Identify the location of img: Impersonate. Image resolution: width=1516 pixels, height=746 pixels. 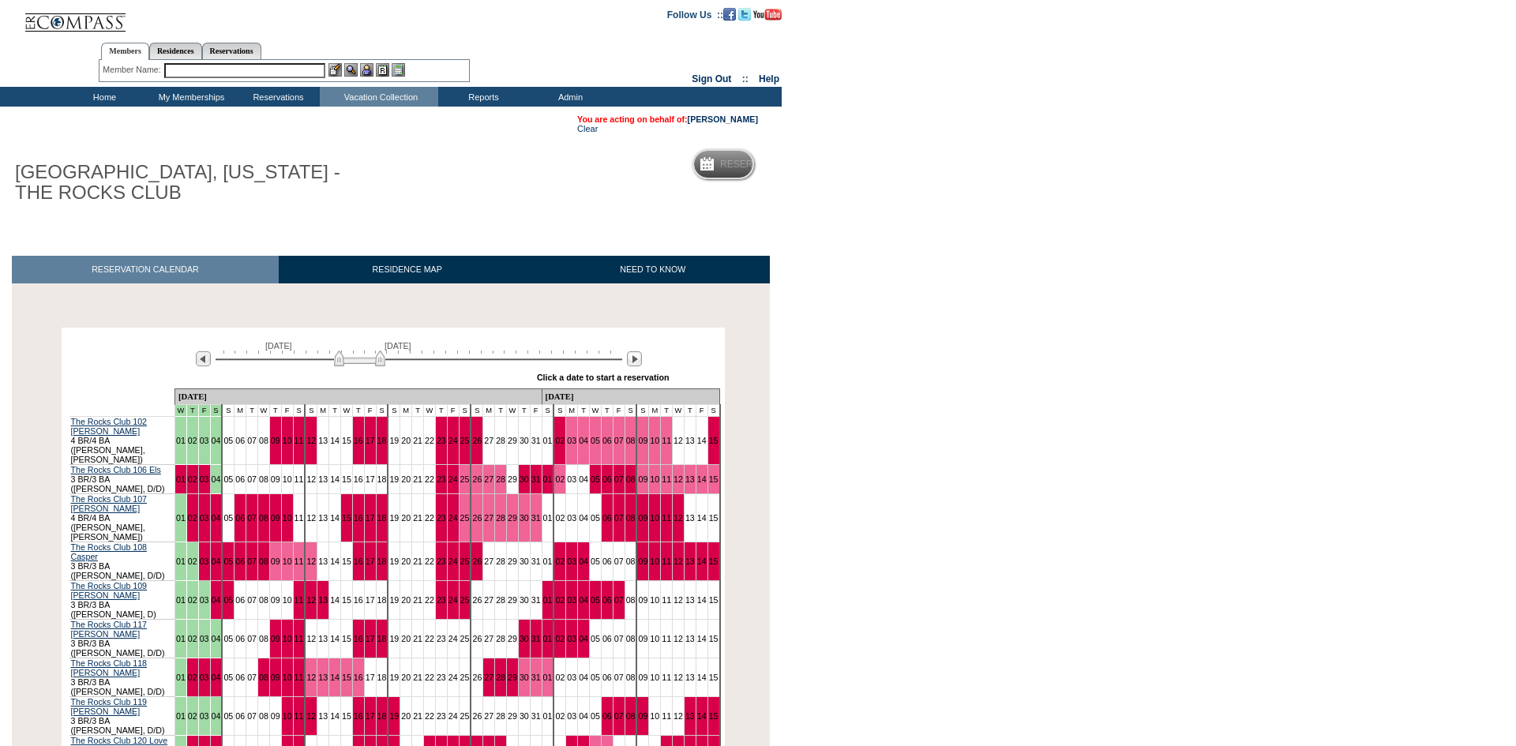
(366, 69).